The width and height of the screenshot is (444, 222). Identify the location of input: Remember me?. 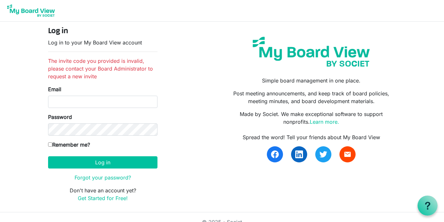
(50, 144).